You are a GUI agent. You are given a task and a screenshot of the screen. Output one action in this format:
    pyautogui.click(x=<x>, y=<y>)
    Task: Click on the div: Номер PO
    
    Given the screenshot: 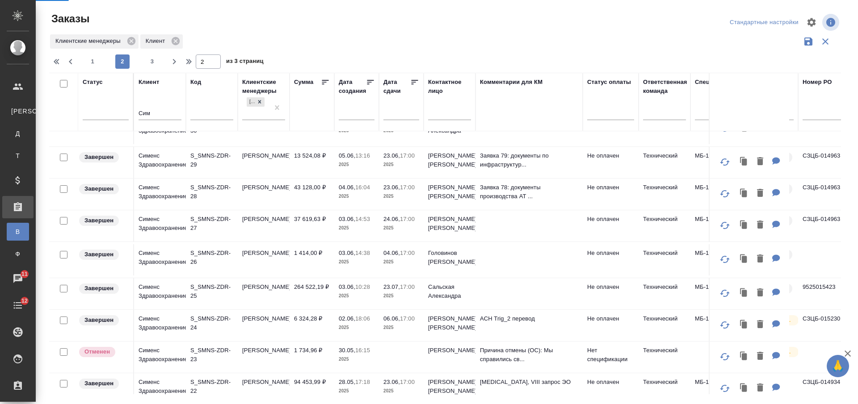 What is the action you would take?
    pyautogui.click(x=817, y=82)
    